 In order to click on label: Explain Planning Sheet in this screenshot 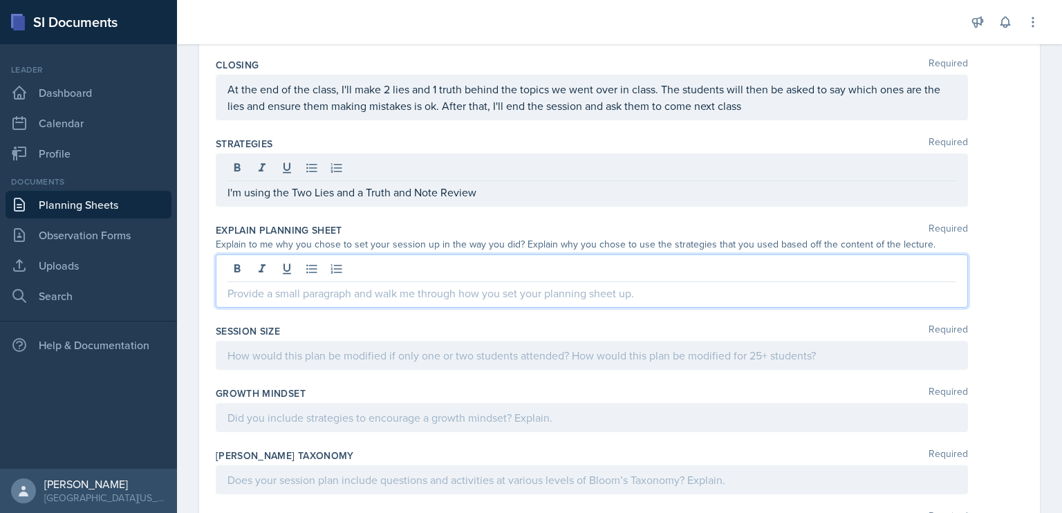, I will do `click(279, 230)`.